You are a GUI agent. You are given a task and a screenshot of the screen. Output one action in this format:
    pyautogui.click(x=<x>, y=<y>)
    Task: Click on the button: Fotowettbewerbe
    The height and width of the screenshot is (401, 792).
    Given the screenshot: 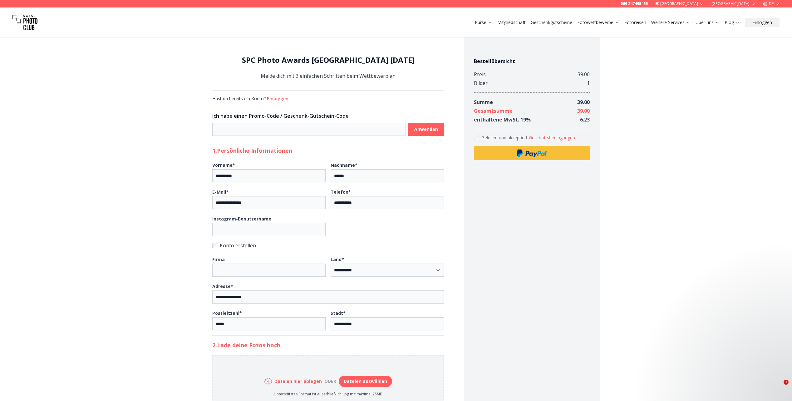 What is the action you would take?
    pyautogui.click(x=598, y=22)
    